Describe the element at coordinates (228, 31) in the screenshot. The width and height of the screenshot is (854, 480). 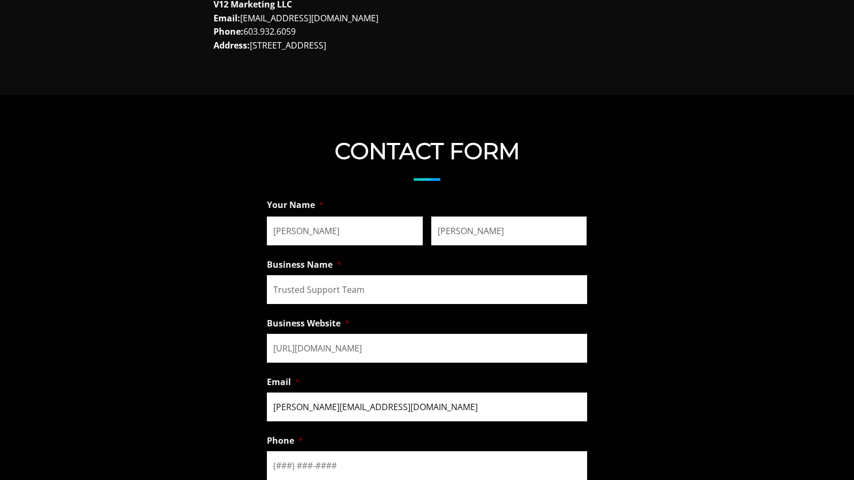
I see `strong: Phone:` at that location.